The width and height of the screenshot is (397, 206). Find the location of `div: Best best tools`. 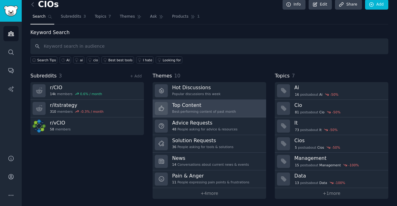

div: Best best tools is located at coordinates (120, 60).